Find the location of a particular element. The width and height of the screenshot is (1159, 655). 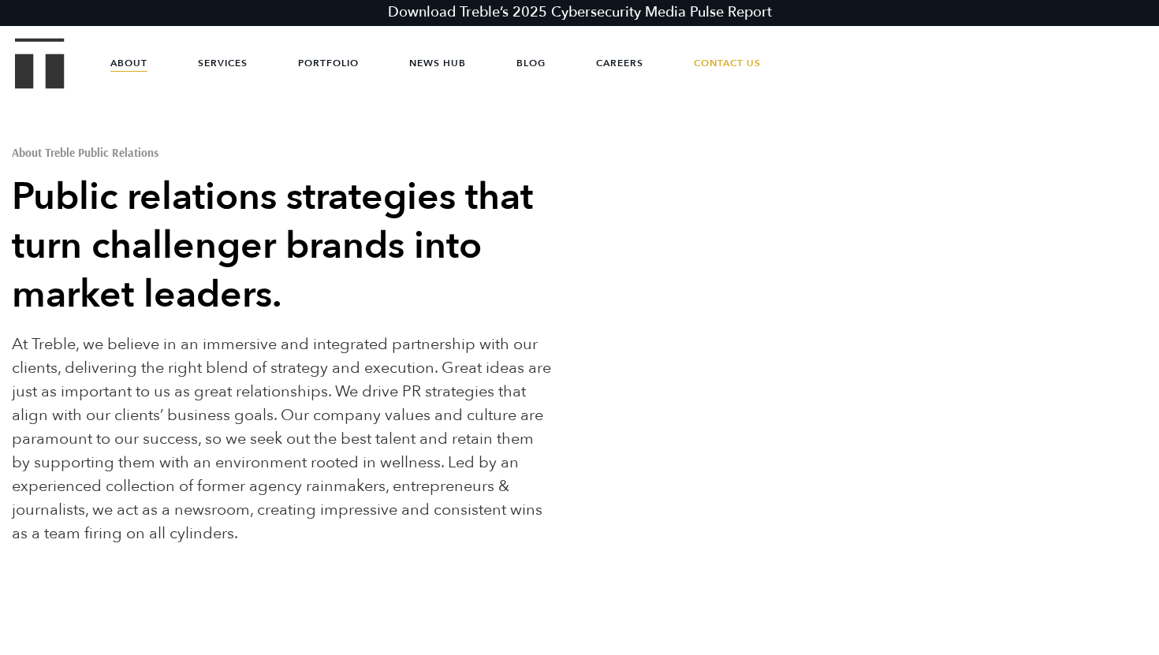

h2: Public relations strategies that turn challenger brands into market leaders. is located at coordinates (282, 246).